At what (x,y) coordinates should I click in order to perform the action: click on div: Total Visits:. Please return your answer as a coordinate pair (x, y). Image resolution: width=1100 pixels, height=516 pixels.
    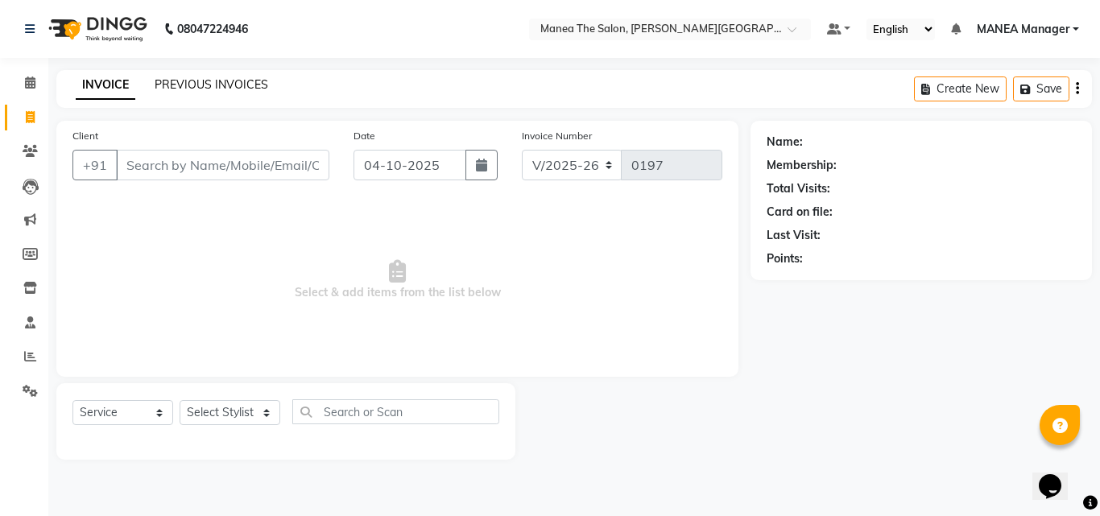
    Looking at the image, I should click on (798, 188).